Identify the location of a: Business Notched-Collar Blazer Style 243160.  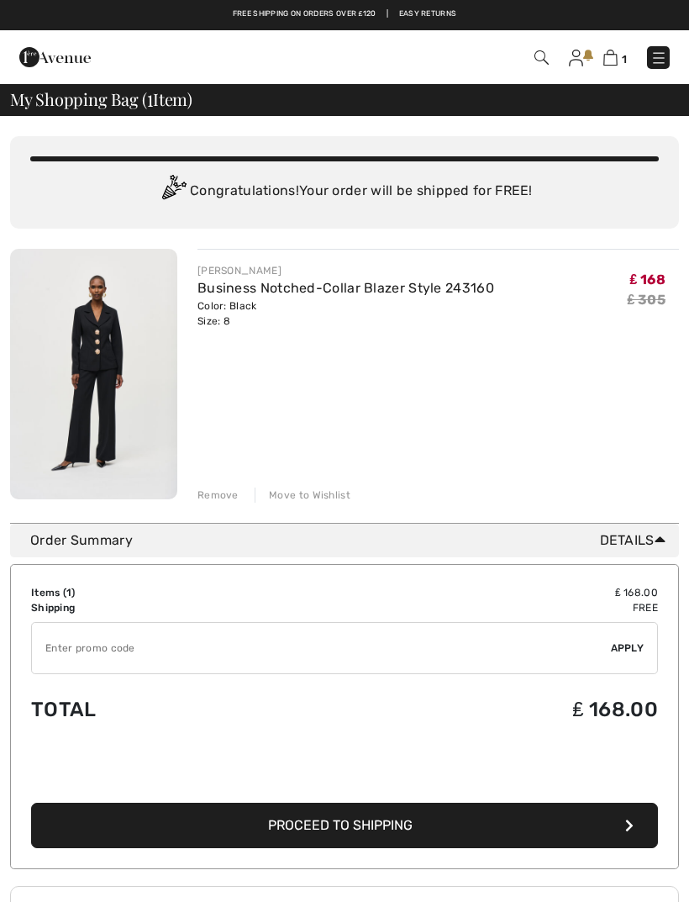
(346, 288).